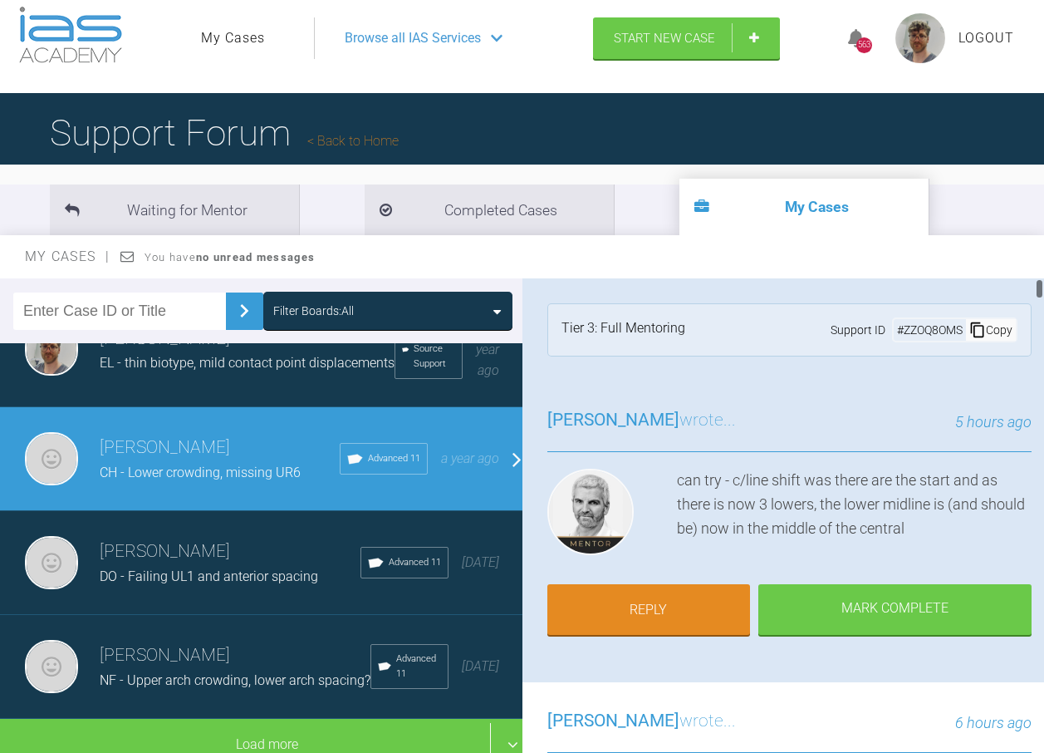 This screenshot has height=753, width=1044. I want to click on h1: Support Forum, so click(224, 133).